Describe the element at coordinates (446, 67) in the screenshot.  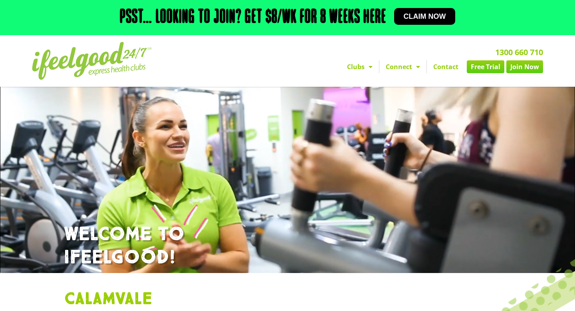
I see `a: Contact` at that location.